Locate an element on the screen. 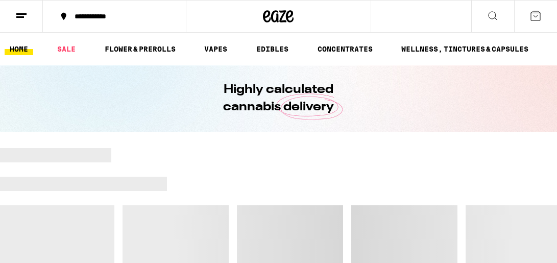 The width and height of the screenshot is (557, 263). h1: Highly calculated cannabis delivery is located at coordinates (279, 99).